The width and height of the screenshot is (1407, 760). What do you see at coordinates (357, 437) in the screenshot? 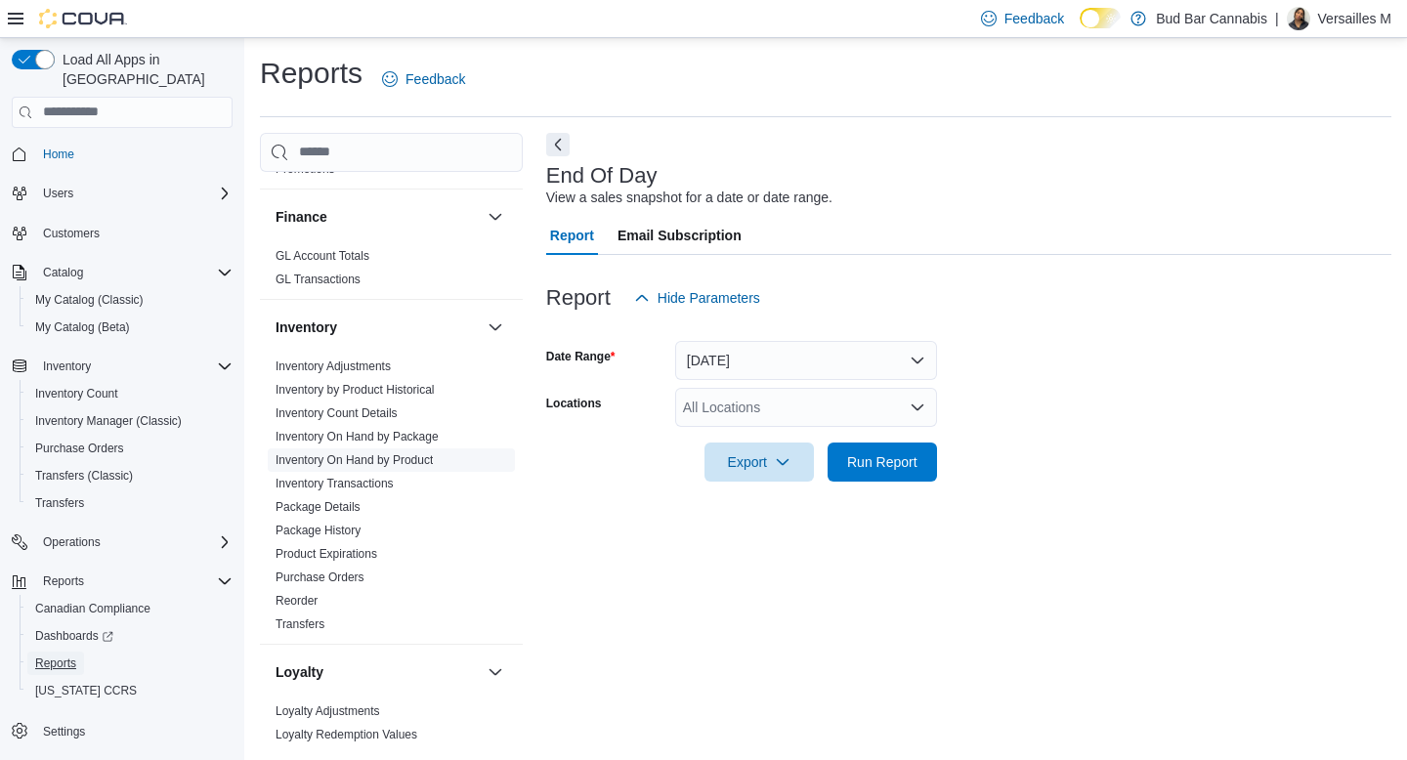
I see `a: Inventory On Hand by Package` at bounding box center [357, 437].